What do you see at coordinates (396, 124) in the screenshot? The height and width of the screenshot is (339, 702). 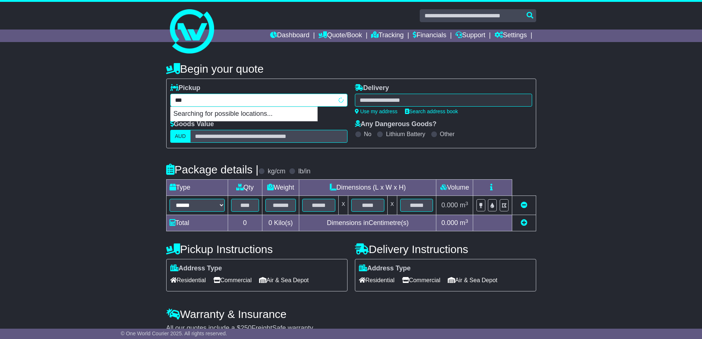 I see `label: Any Dangerous Goods?` at bounding box center [396, 124].